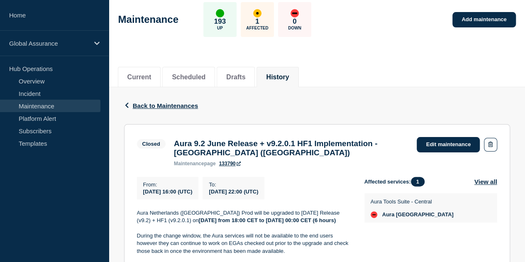 This screenshot has height=262, width=525. Describe the element at coordinates (295, 28) in the screenshot. I see `p: Down` at that location.